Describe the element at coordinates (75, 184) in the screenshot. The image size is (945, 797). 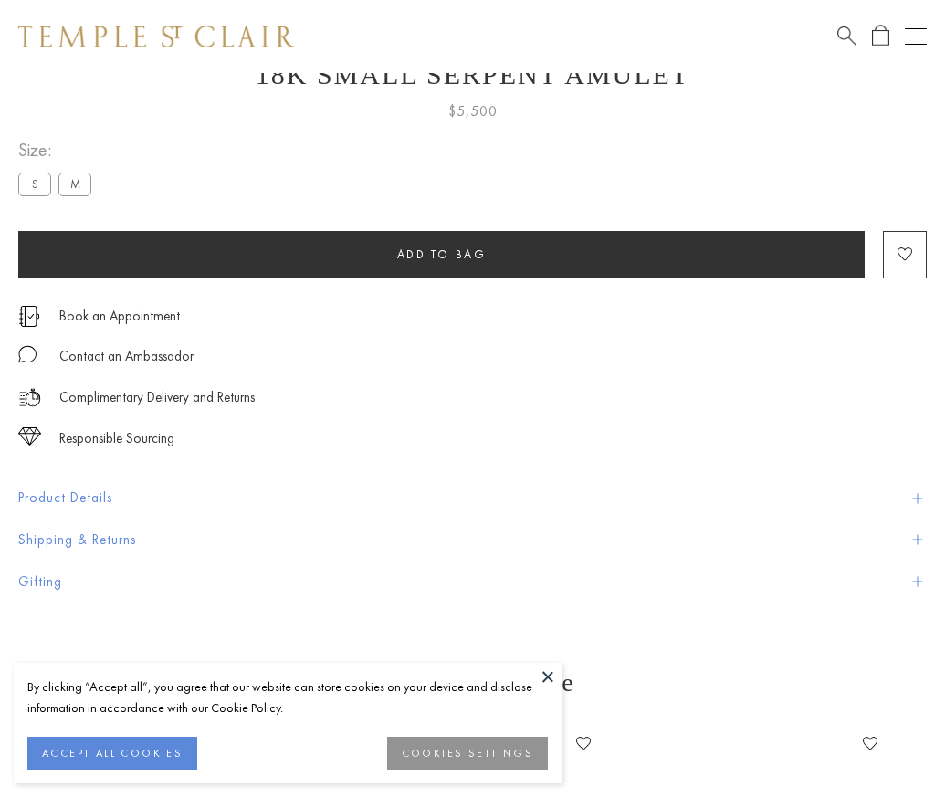
I see `label: M` at that location.